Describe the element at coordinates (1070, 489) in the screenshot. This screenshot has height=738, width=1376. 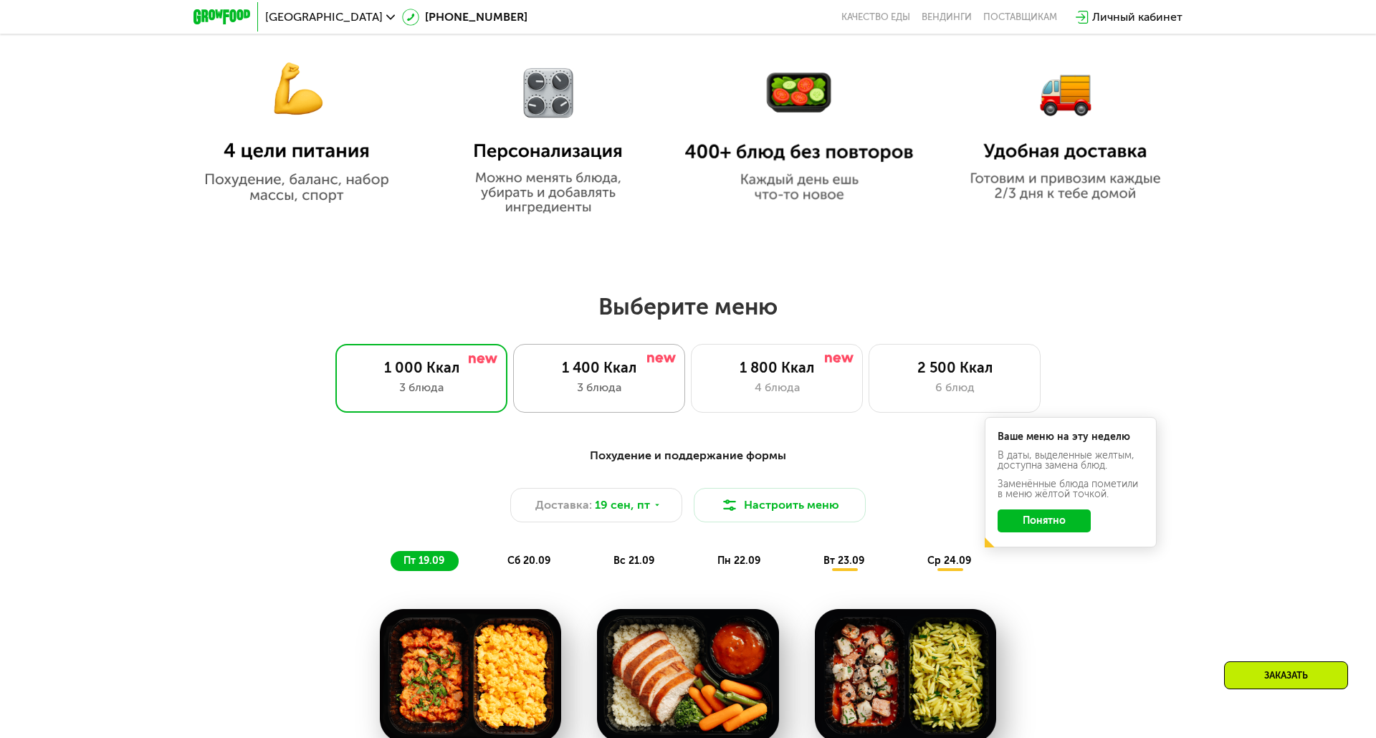
I see `div: Заменённые блюда пометили в меню жёлтой точкой.` at that location.